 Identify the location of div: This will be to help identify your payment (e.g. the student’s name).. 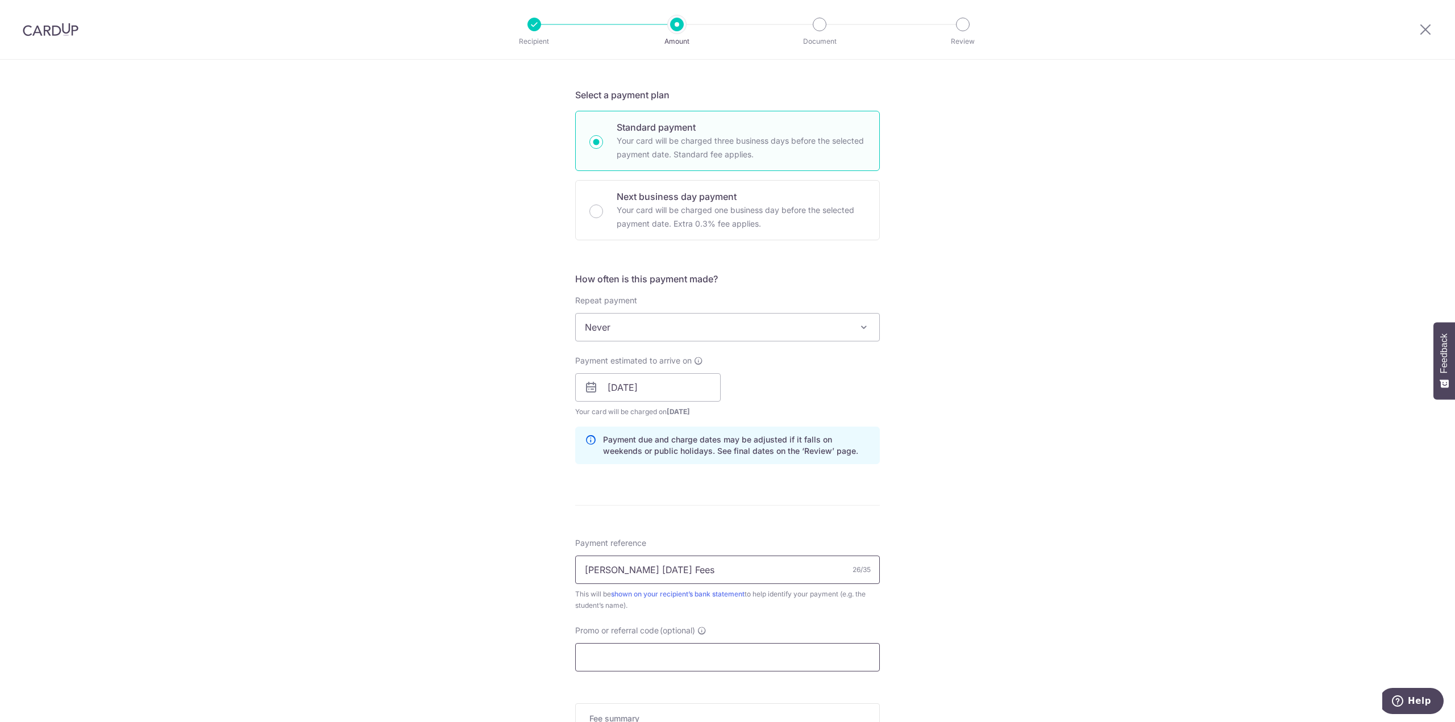
(728, 600).